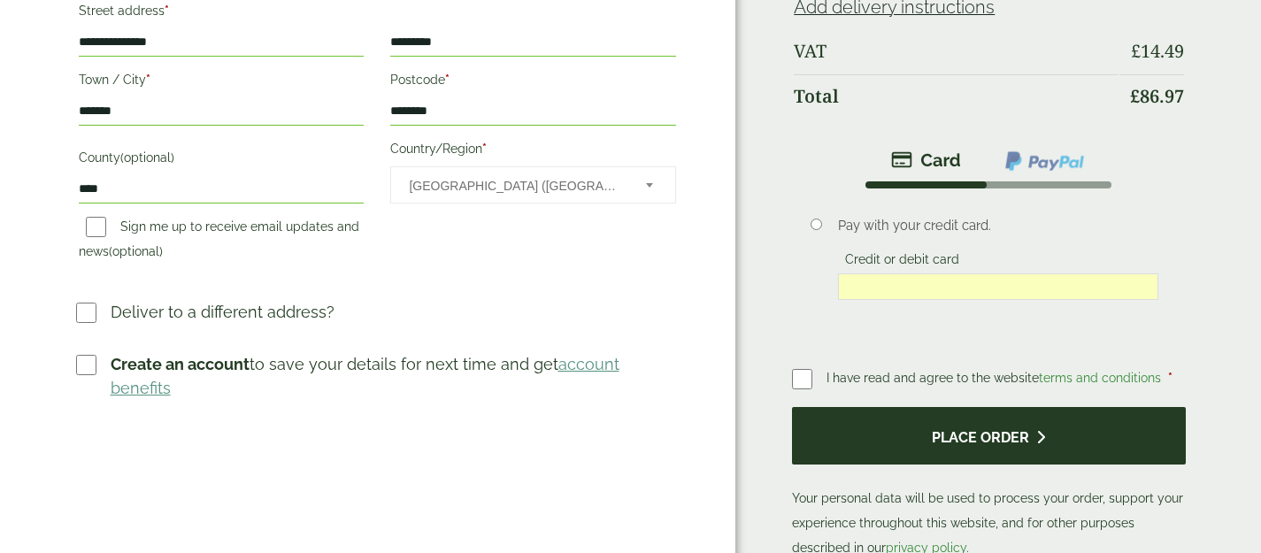  What do you see at coordinates (218, 241) in the screenshot?
I see `label: Sign me up to receive email updates and news` at bounding box center [218, 241].